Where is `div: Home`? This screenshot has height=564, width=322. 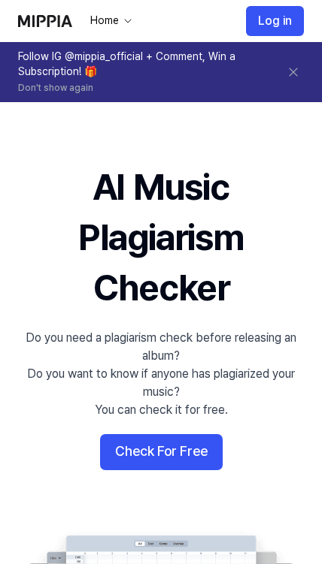 div: Home is located at coordinates (104, 21).